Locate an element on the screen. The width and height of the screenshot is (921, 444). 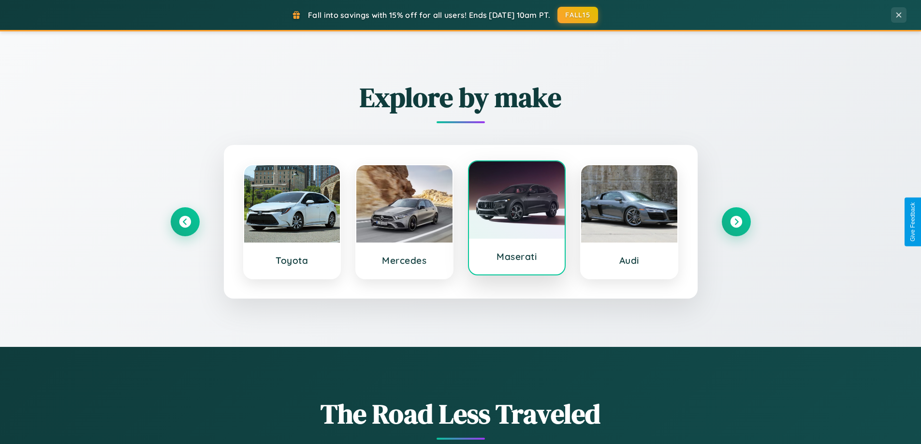
button: FALL15 is located at coordinates (578, 15).